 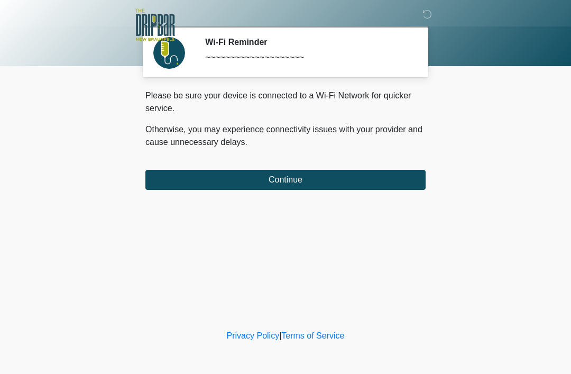 I want to click on button: Continue, so click(x=285, y=180).